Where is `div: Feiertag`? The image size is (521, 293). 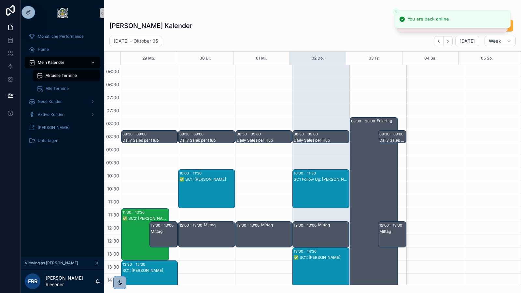
div: Feiertag is located at coordinates (387, 121).